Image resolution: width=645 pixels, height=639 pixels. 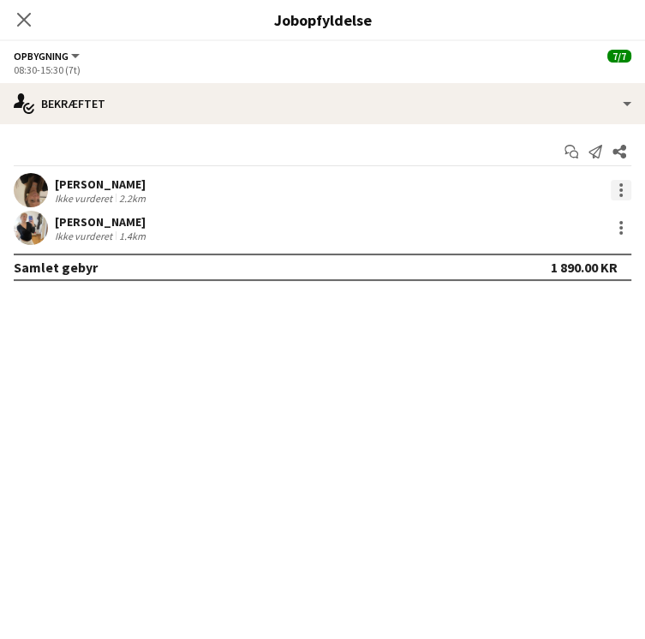 I want to click on div: 2.2km, so click(x=132, y=198).